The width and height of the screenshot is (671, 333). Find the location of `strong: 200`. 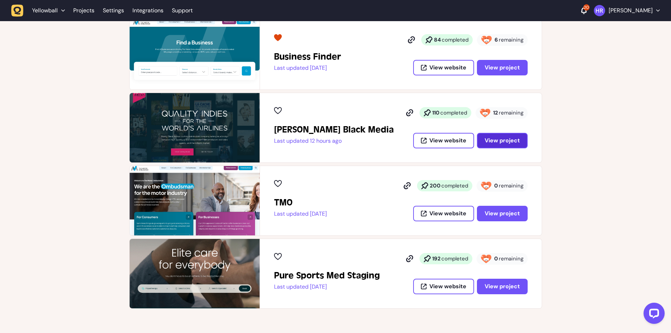

strong: 200 is located at coordinates (435, 186).